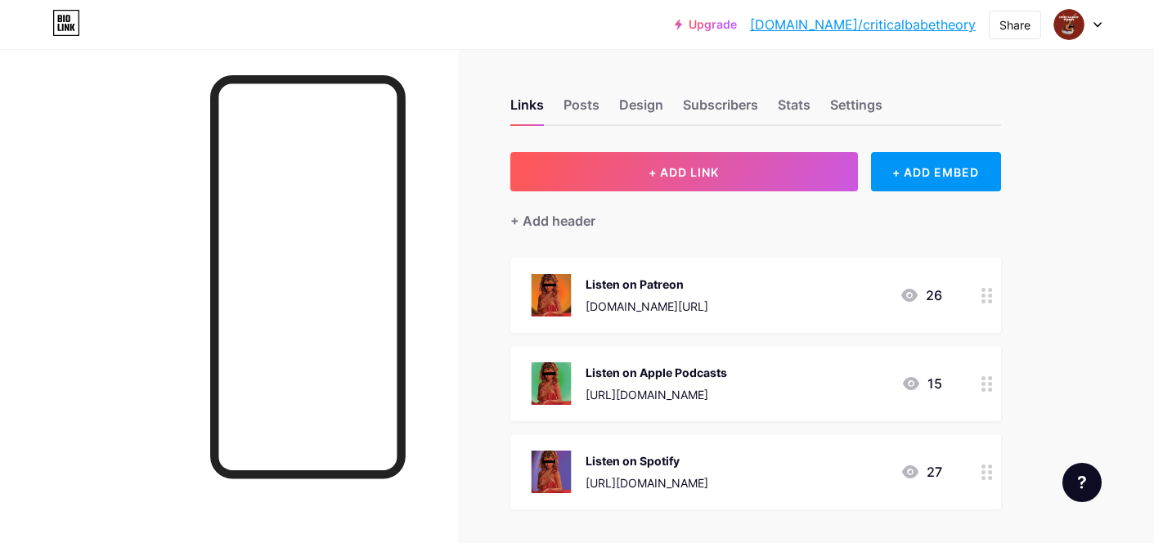  Describe the element at coordinates (656, 372) in the screenshot. I see `div: Listen on Apple Podcasts` at that location.